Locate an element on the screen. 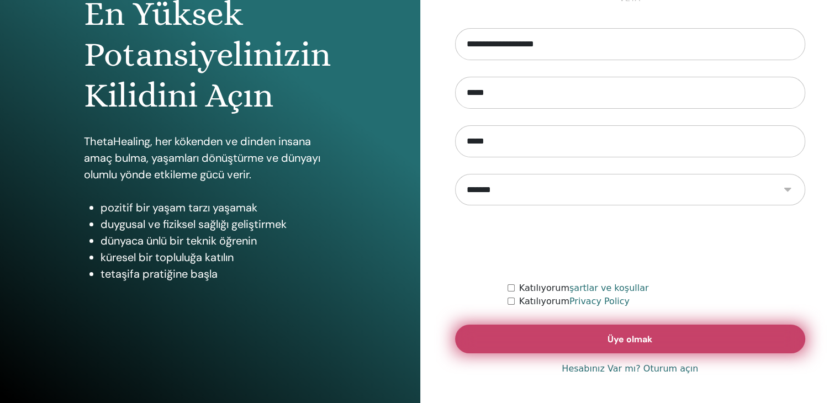  a: şartlar ve koşullar is located at coordinates (609, 288).